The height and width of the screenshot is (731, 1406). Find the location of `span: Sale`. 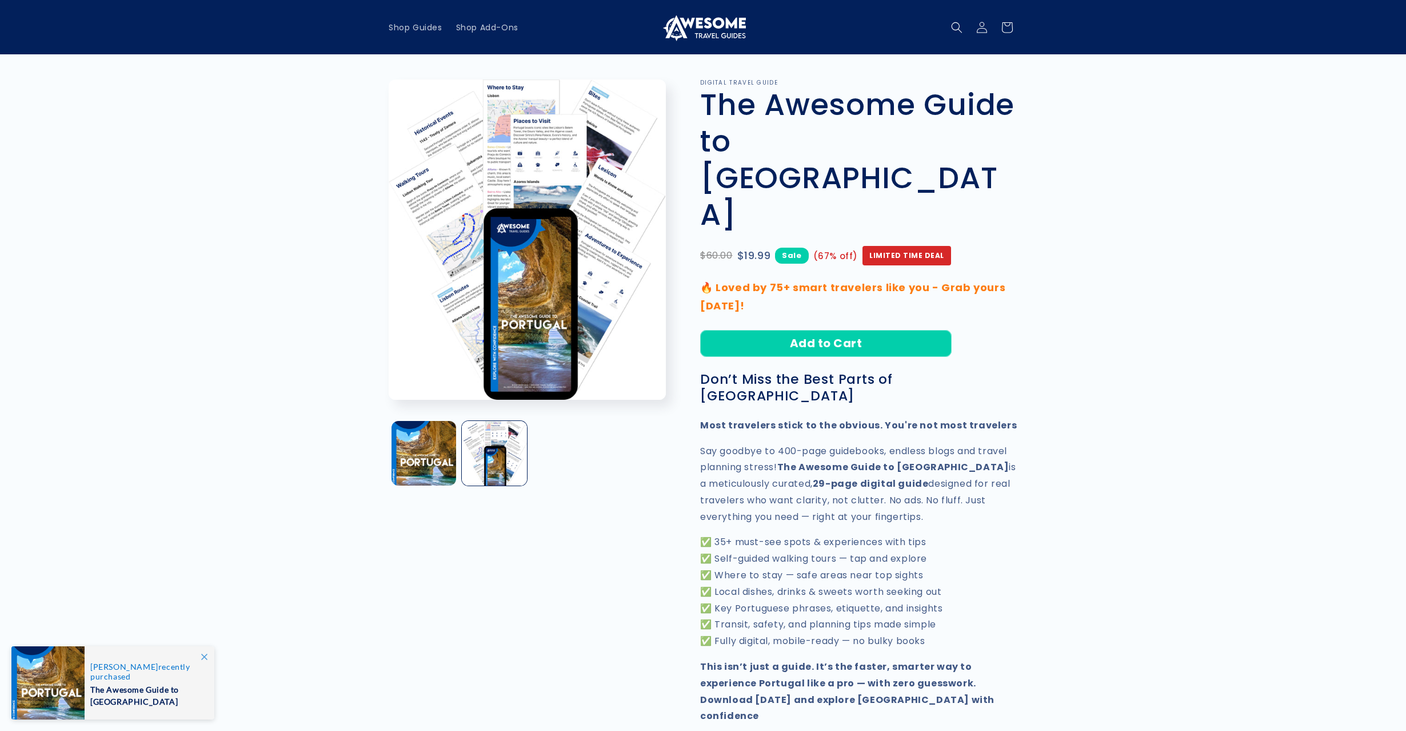

span: Sale is located at coordinates (792, 255).